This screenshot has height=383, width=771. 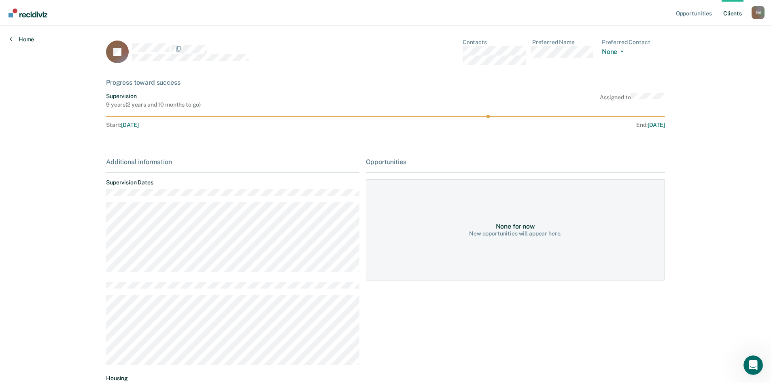 I want to click on div: Opportunities, so click(x=515, y=162).